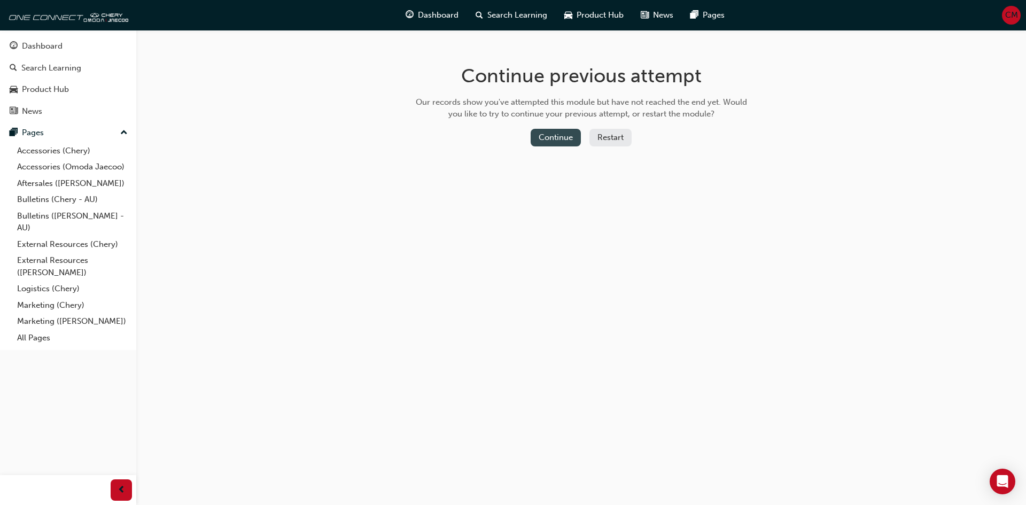  I want to click on a: search-iconSearch Learning, so click(511, 15).